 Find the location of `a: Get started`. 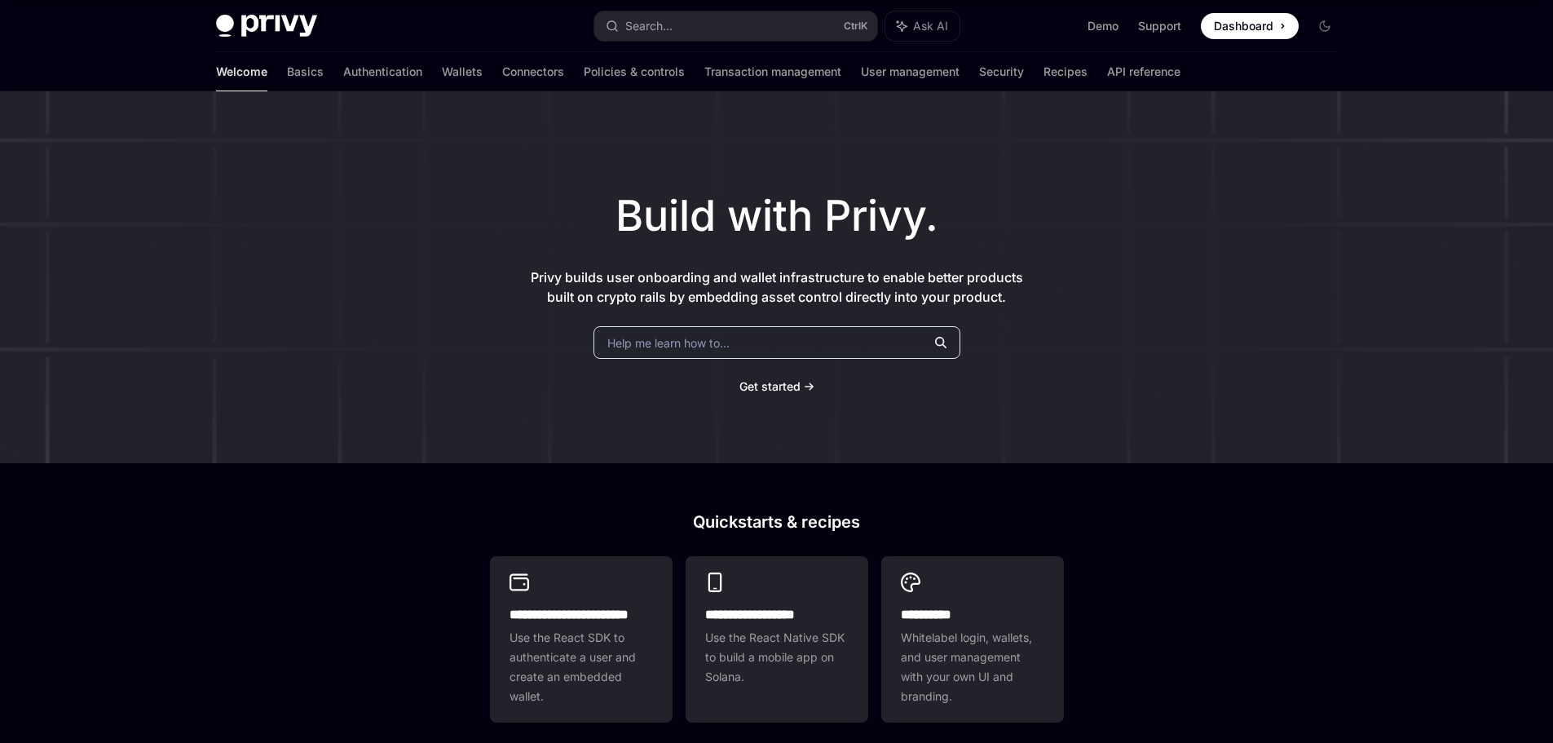

a: Get started is located at coordinates (769, 386).